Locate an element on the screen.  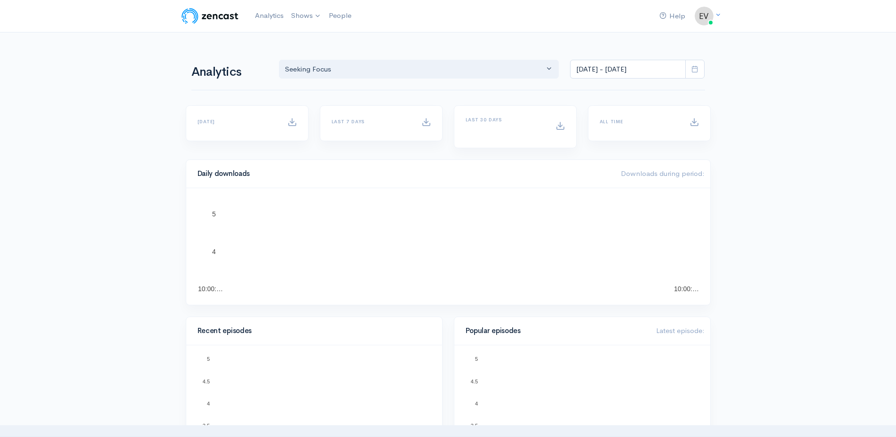
h4: Recent episodes is located at coordinates (311, 330).